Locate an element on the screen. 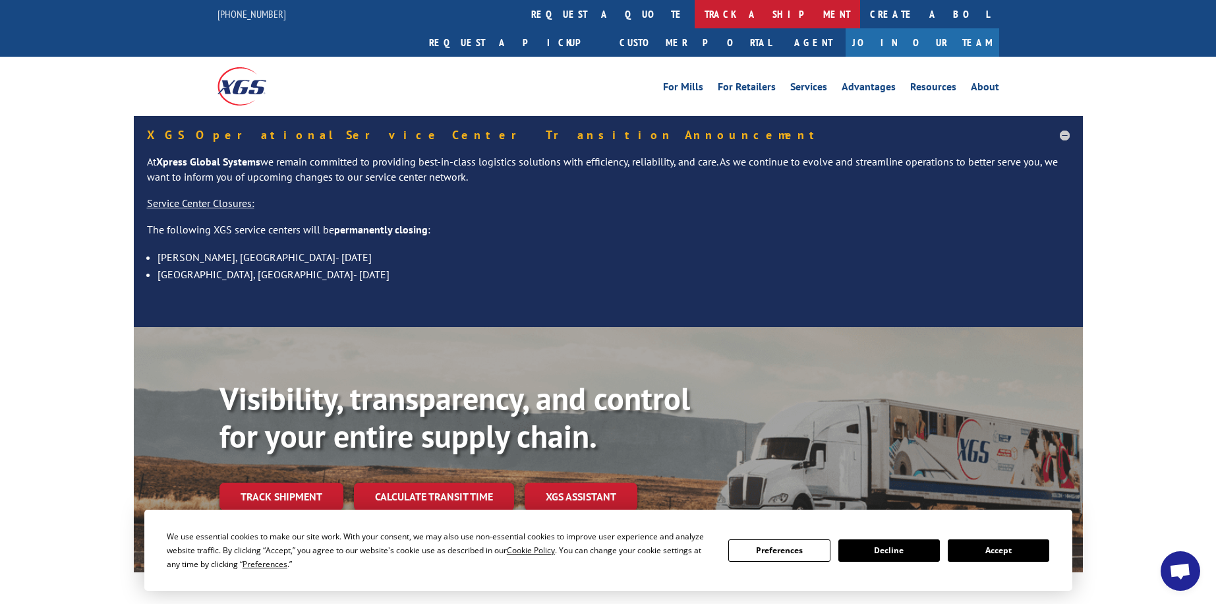 This screenshot has height=604, width=1216. button: Preferences is located at coordinates (779, 550).